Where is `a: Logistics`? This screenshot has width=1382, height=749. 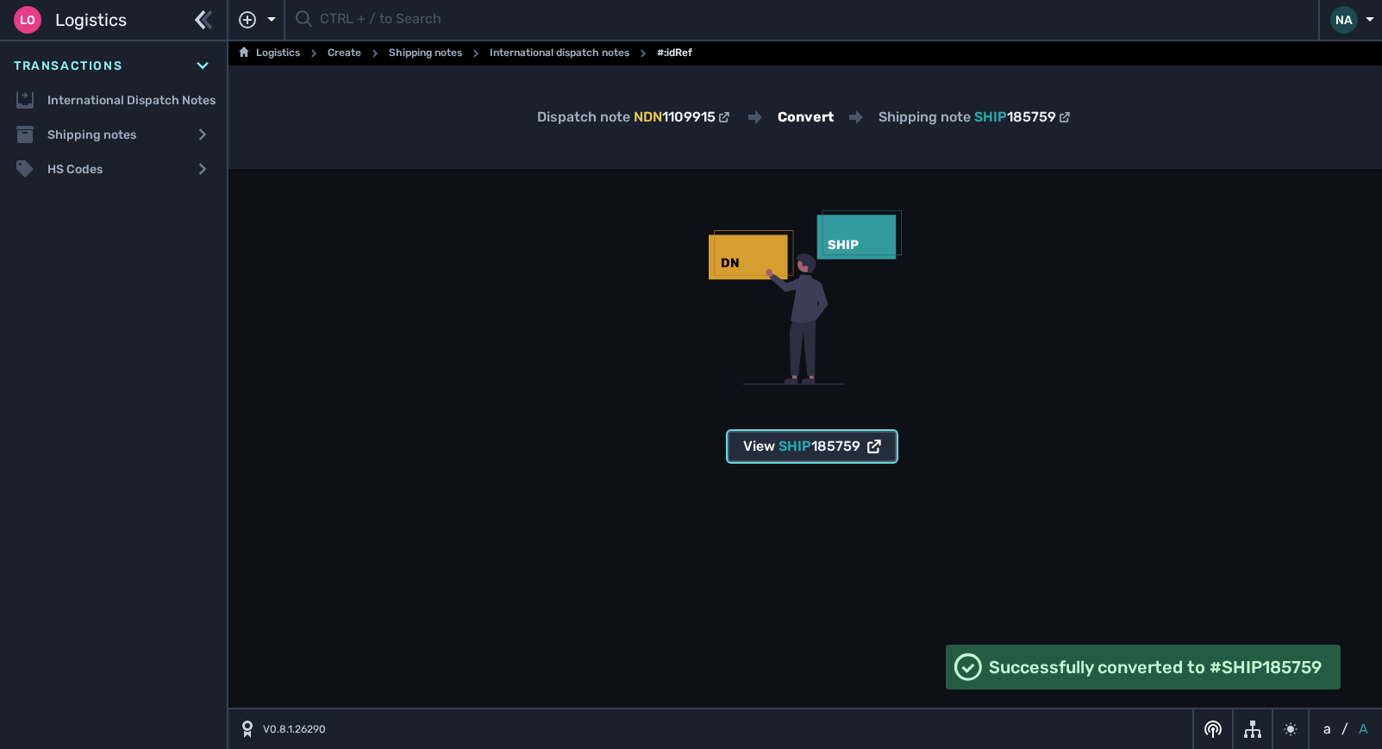 a: Logistics is located at coordinates (269, 53).